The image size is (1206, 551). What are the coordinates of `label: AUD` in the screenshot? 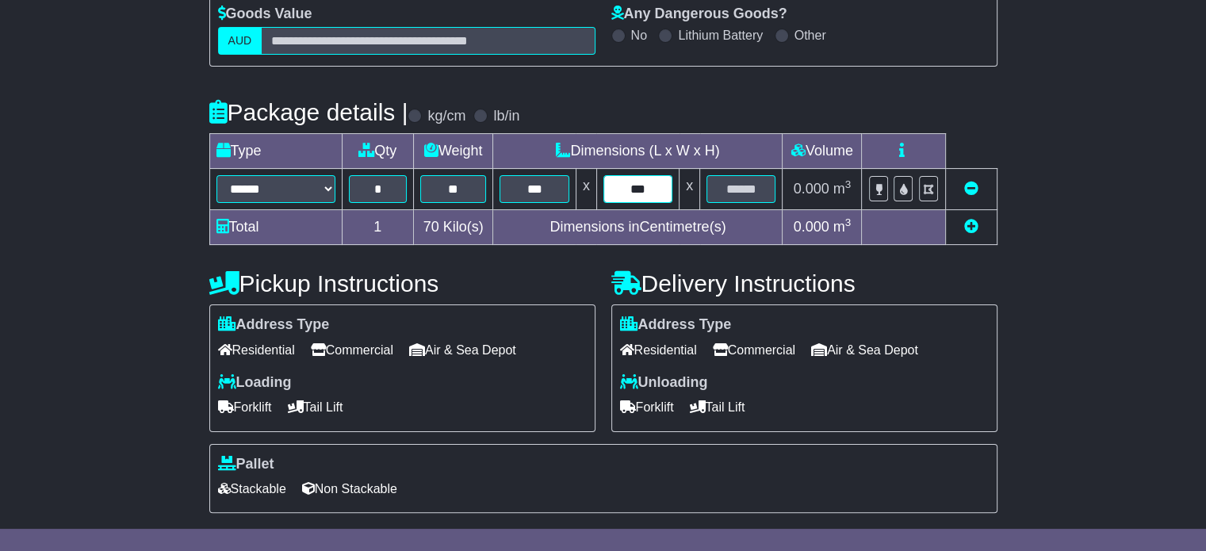 It's located at (240, 40).